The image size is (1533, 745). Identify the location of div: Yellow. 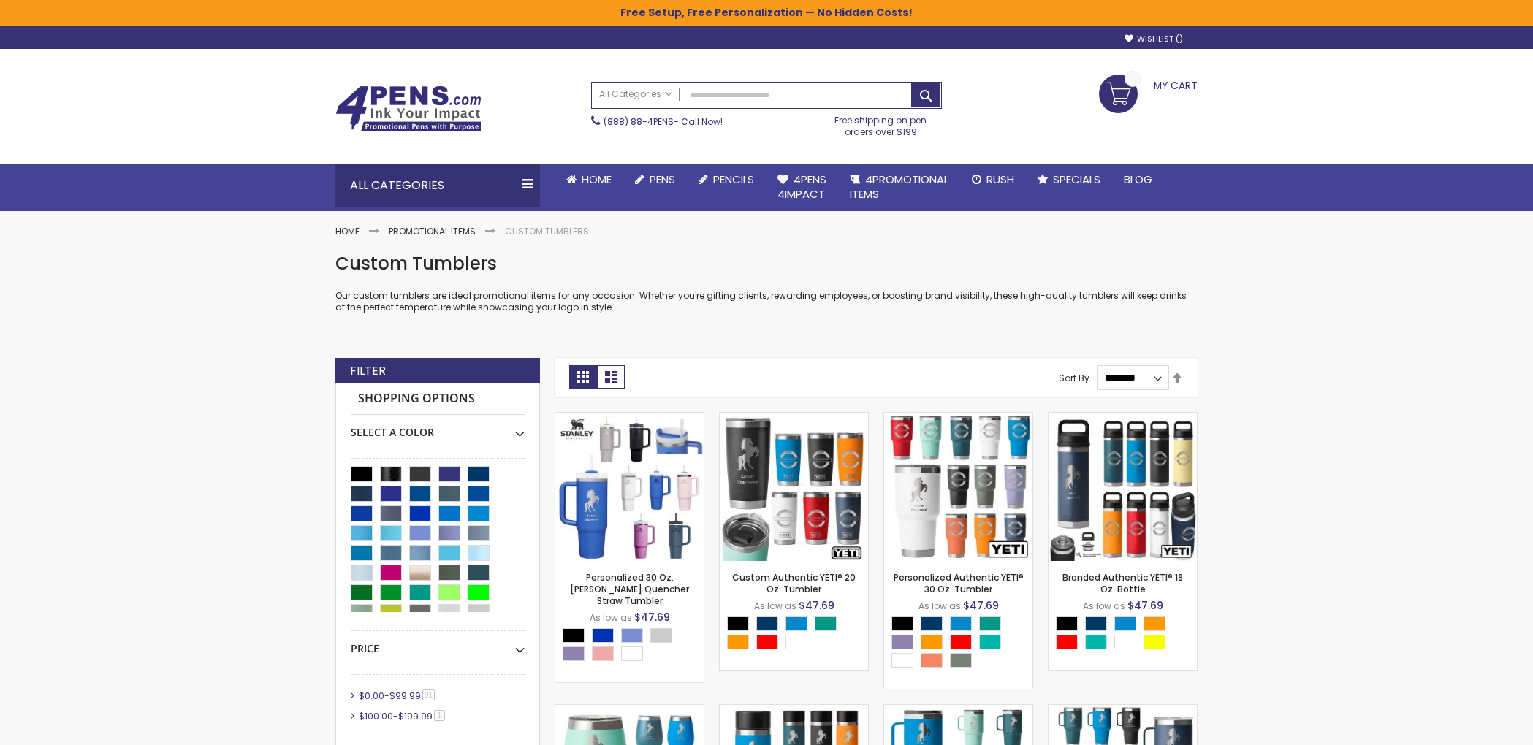
(1154, 642).